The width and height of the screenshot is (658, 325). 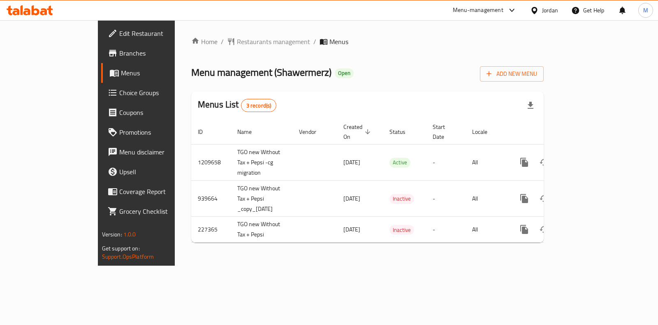 I want to click on span: 3 record(s), so click(x=259, y=105).